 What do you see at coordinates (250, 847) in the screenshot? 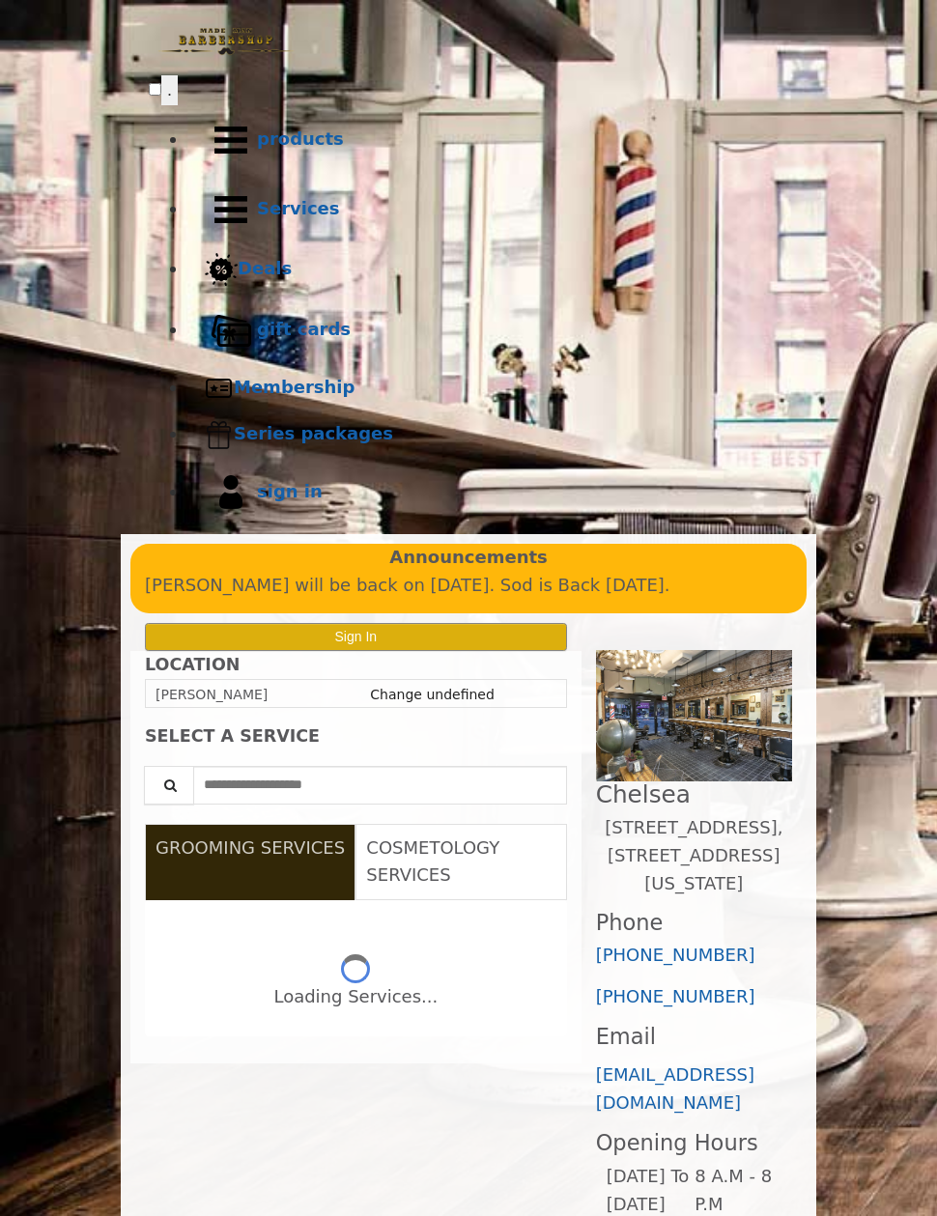
I see `span: GROOMING SERVICES` at bounding box center [250, 847].